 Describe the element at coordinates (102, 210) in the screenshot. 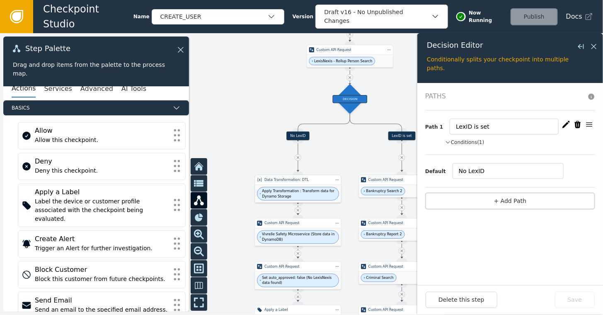

I see `div: Label the device or customer profile associated with the checkpoint being evaluated.` at that location.